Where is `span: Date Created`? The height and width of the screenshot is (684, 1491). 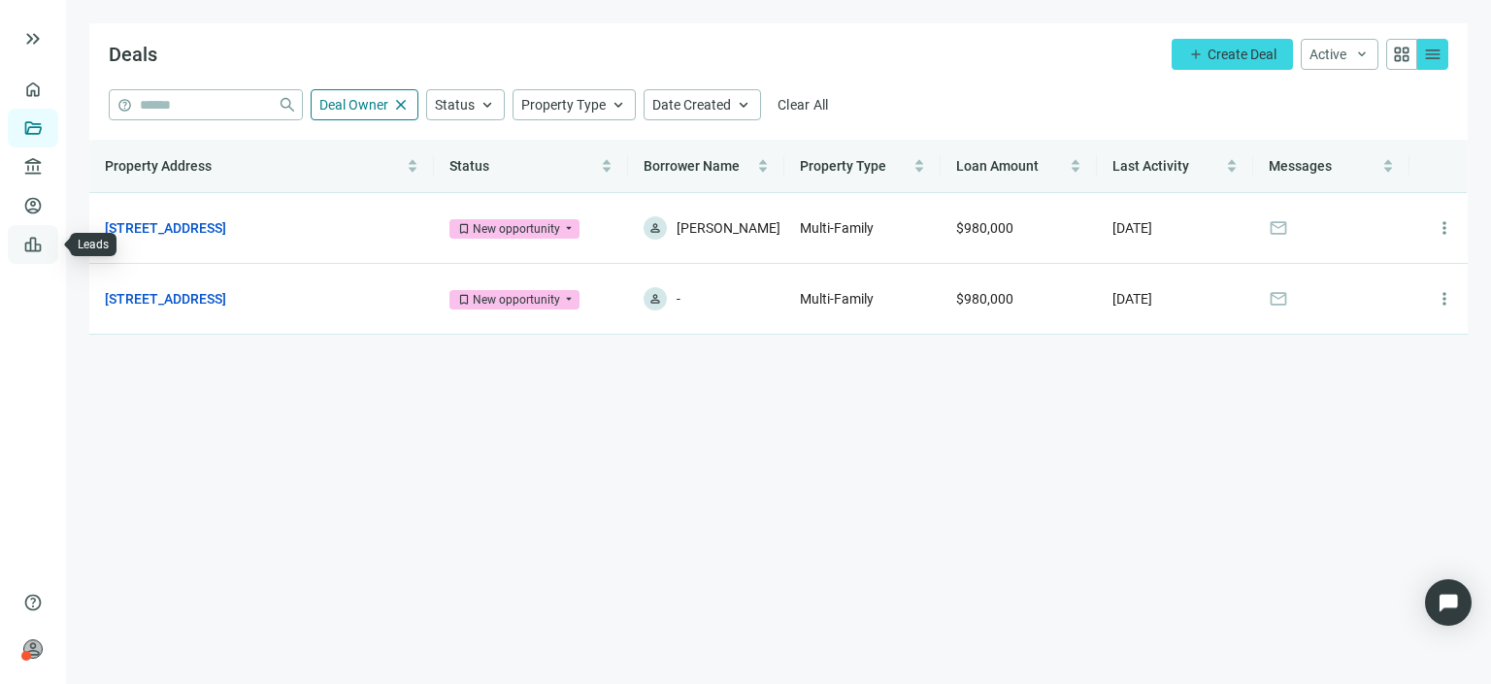 span: Date Created is located at coordinates (691, 105).